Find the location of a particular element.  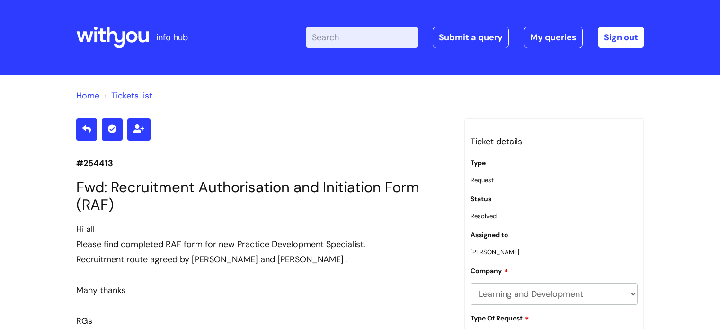

p: info hub is located at coordinates (172, 37).